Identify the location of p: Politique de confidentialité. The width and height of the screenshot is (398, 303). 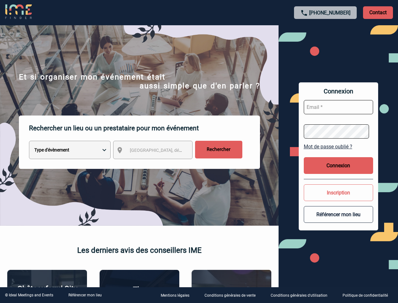
(365, 295).